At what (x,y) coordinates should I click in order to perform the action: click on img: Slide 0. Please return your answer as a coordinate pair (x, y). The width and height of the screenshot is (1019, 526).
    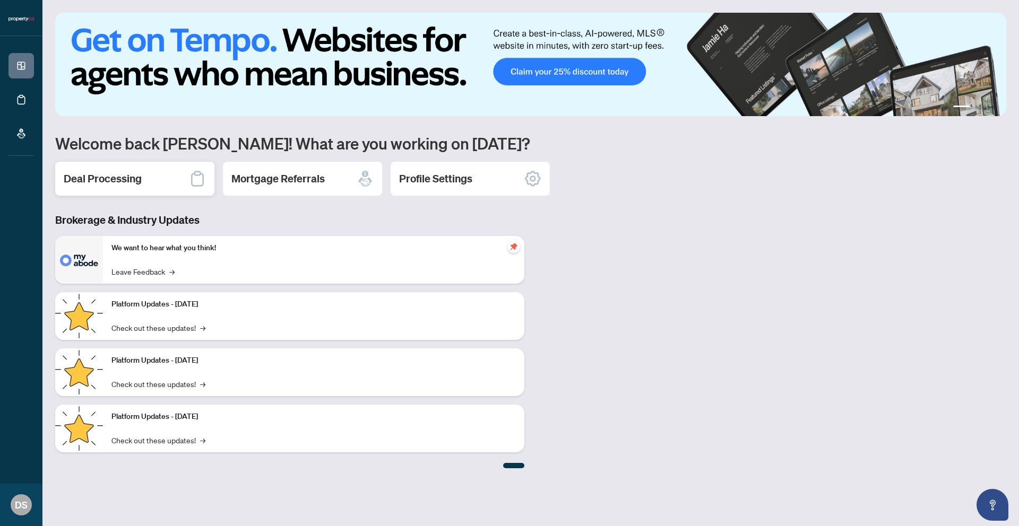
    Looking at the image, I should click on (531, 64).